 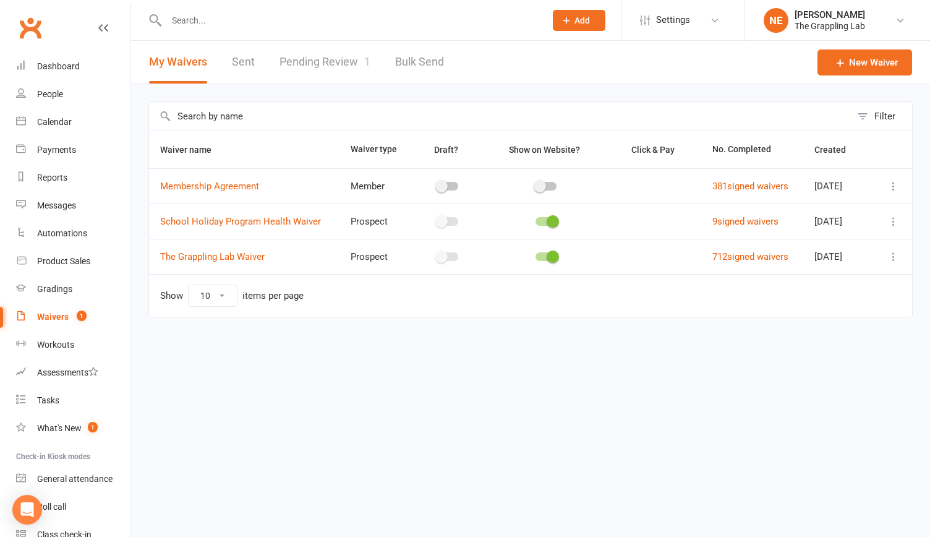 I want to click on div: Gradings, so click(x=54, y=289).